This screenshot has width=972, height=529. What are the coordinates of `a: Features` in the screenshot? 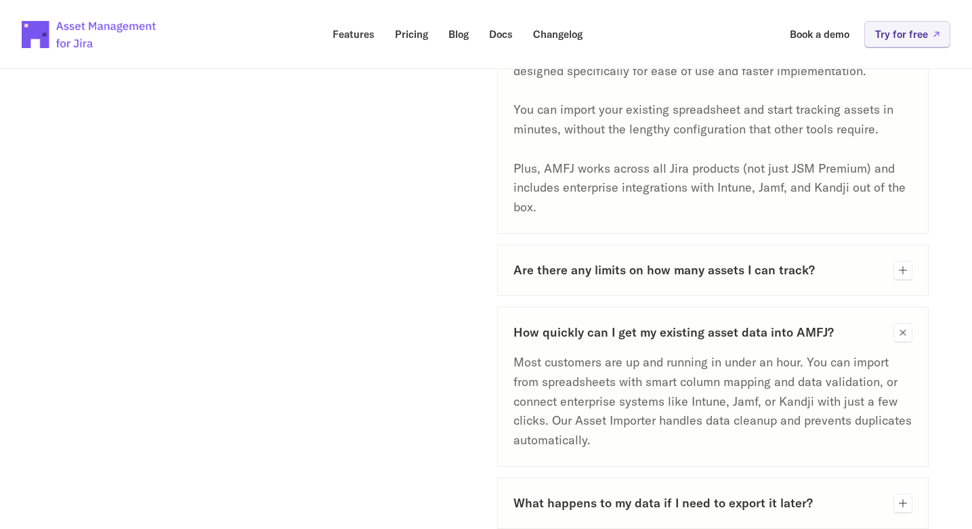 It's located at (354, 34).